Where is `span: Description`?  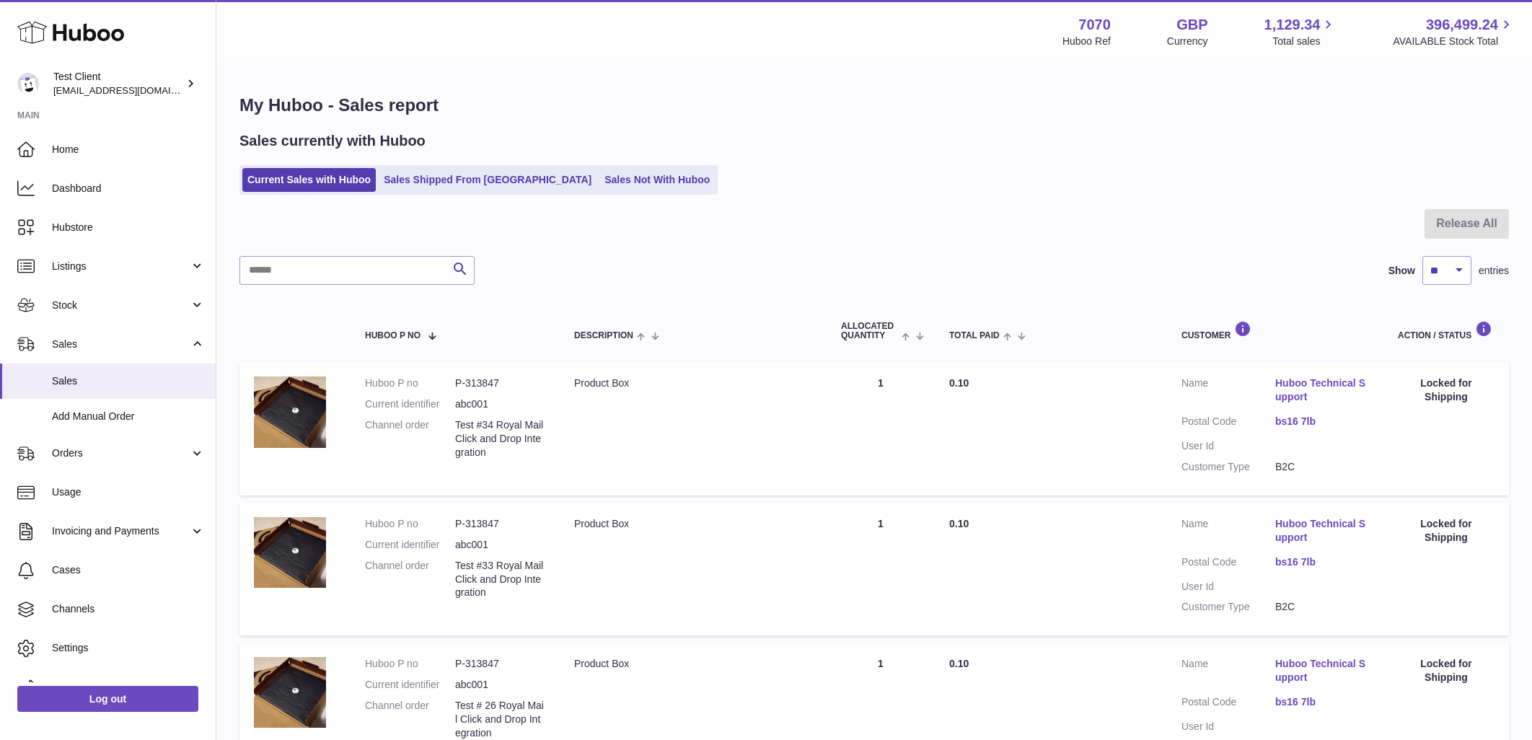 span: Description is located at coordinates (604, 335).